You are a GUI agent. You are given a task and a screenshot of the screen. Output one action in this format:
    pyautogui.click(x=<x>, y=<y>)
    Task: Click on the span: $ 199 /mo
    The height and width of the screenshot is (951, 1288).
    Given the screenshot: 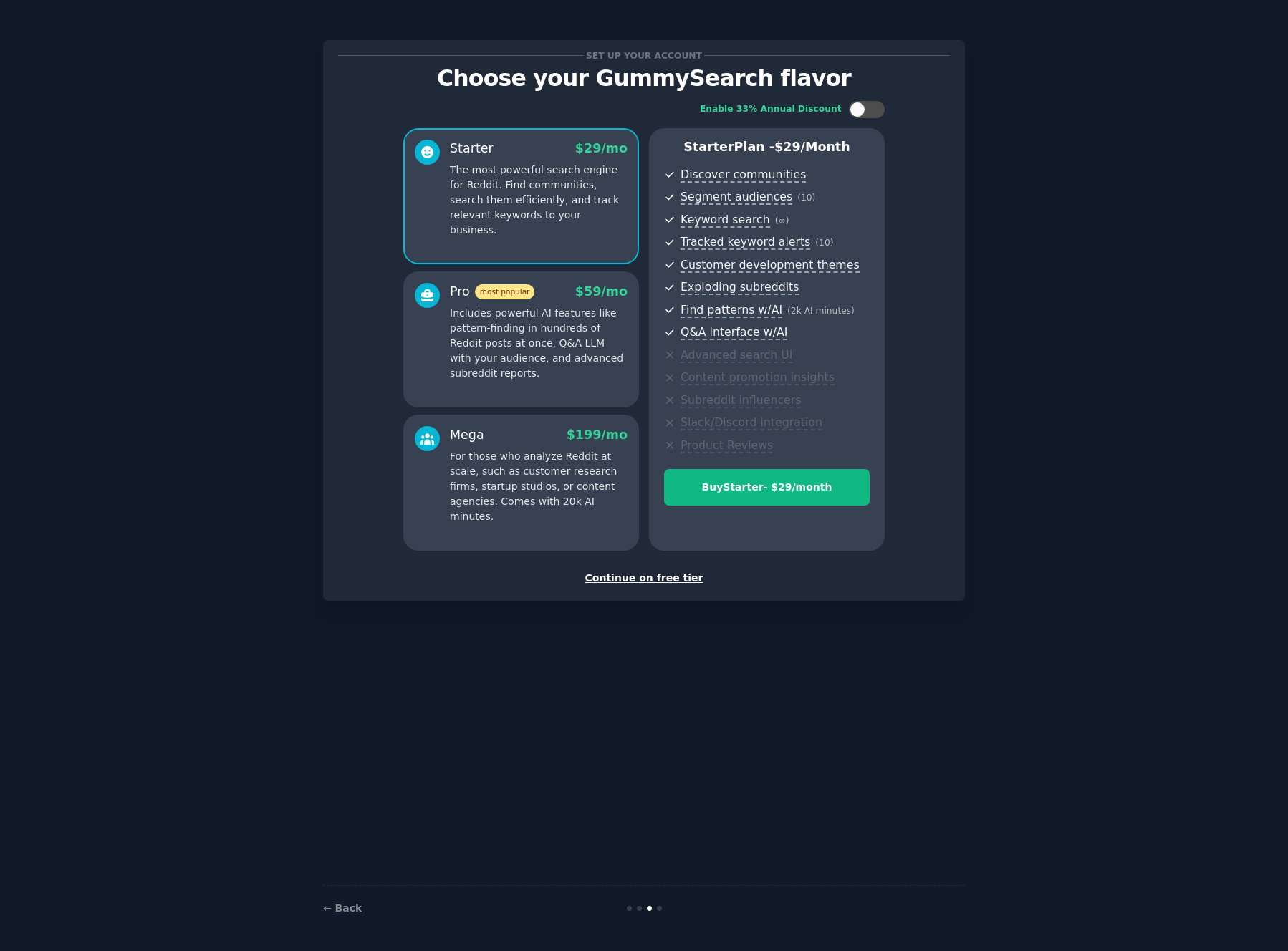 What is the action you would take?
    pyautogui.click(x=597, y=435)
    